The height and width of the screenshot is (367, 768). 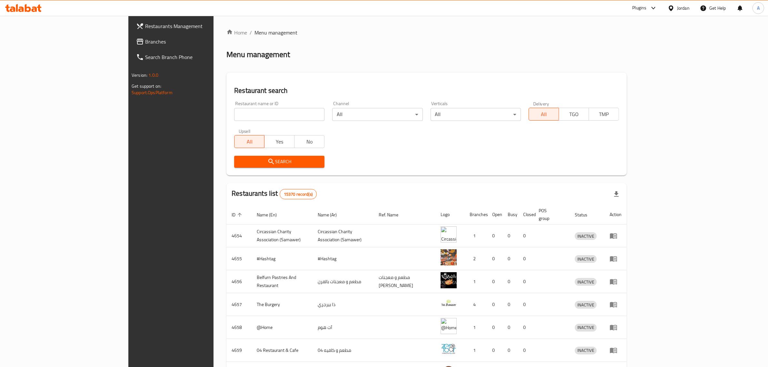 What do you see at coordinates (574, 114) in the screenshot?
I see `button: TGO` at bounding box center [574, 114].